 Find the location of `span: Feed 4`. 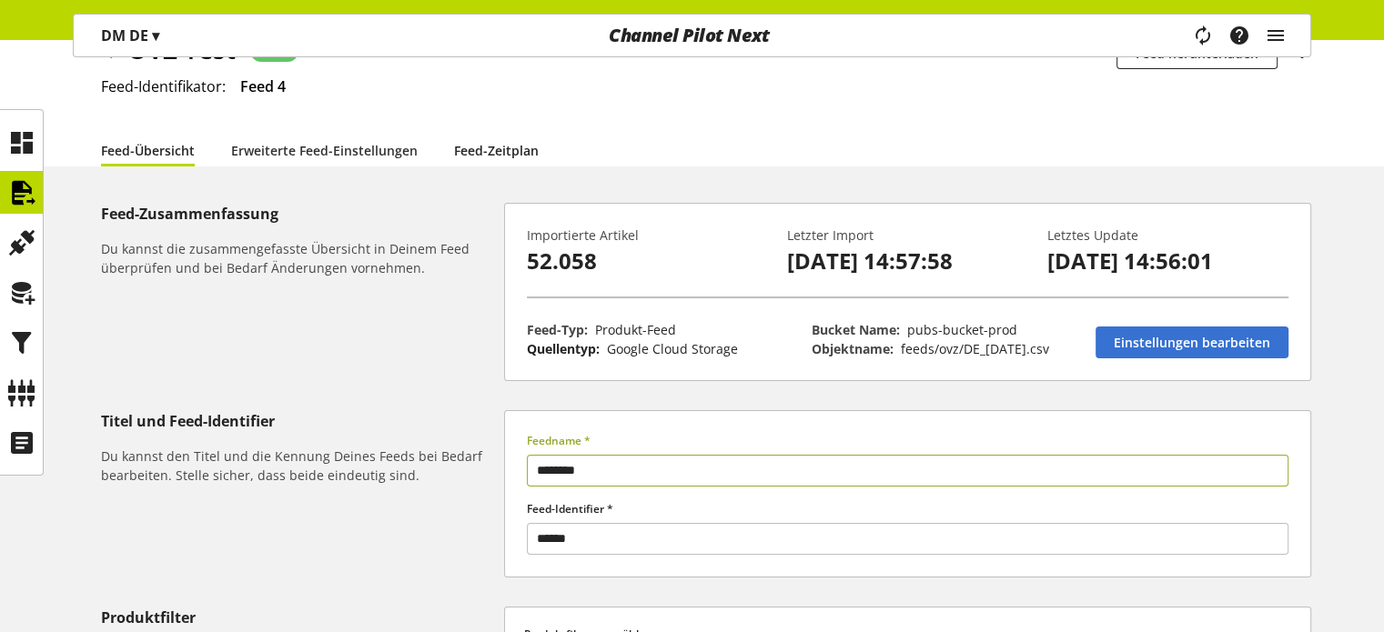

span: Feed 4 is located at coordinates (263, 86).